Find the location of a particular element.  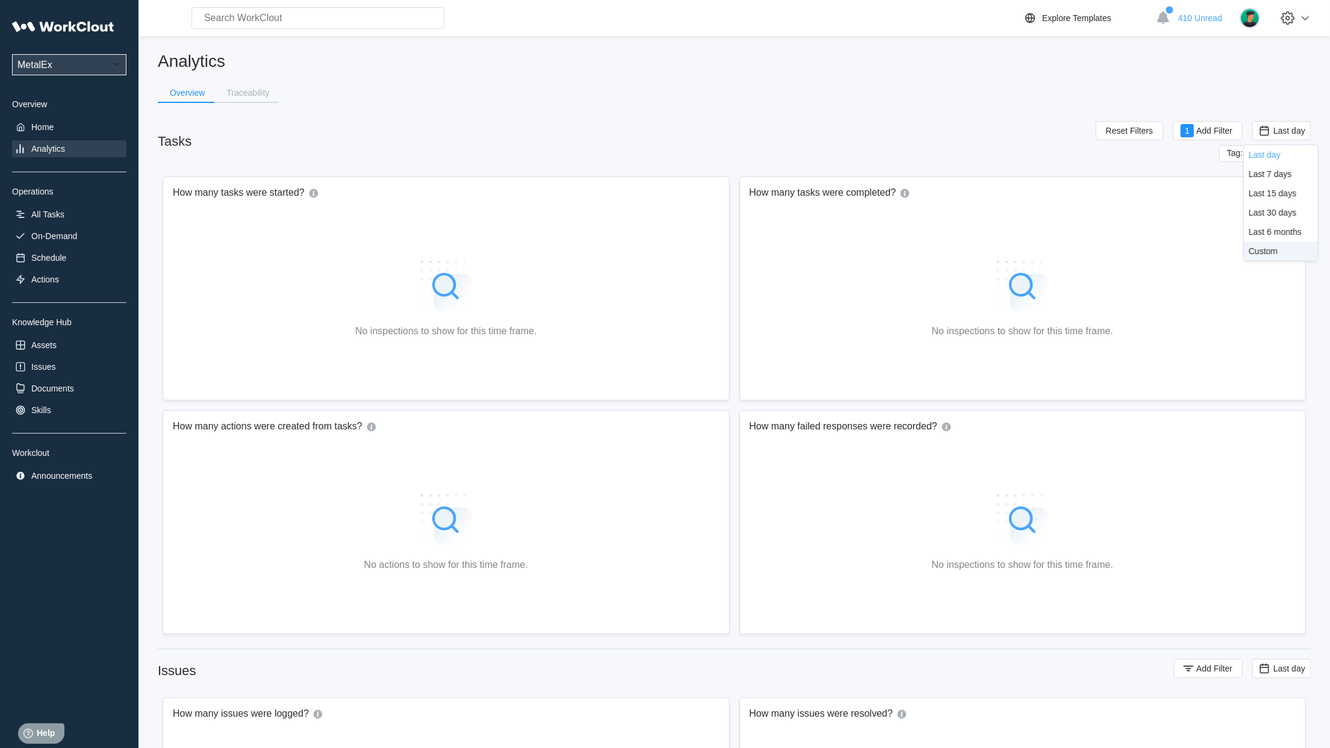

a: Assets is located at coordinates (69, 345).